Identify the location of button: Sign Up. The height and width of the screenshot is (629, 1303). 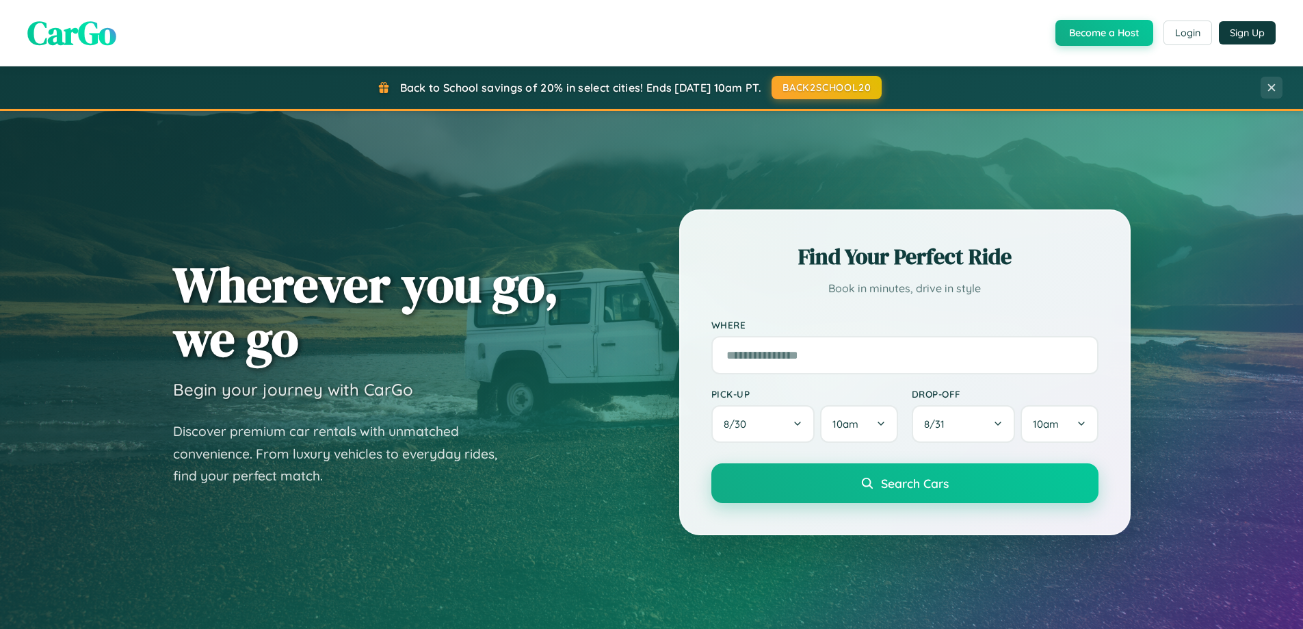
(1247, 33).